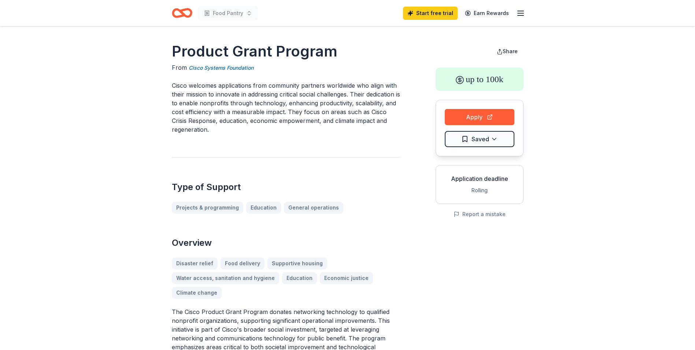 Image resolution: width=695 pixels, height=350 pixels. I want to click on button: Share, so click(507, 51).